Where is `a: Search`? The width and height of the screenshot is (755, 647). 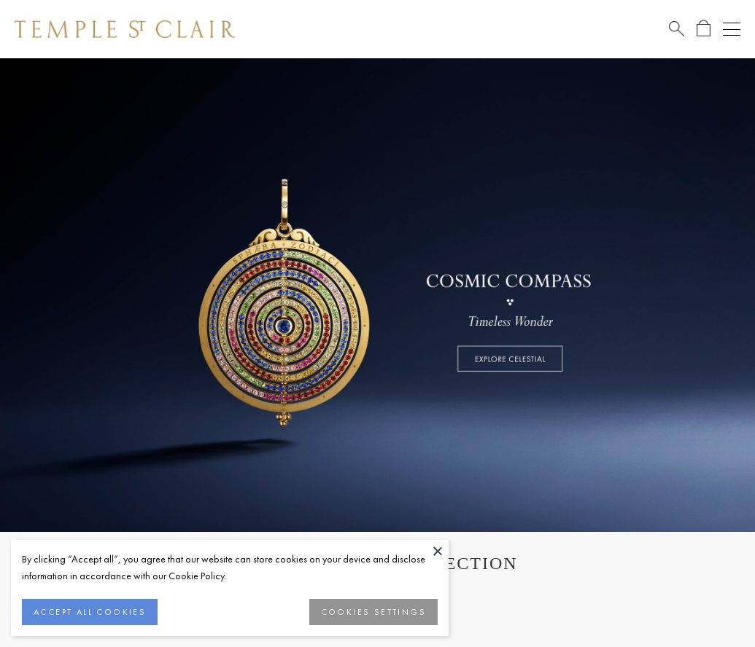 a: Search is located at coordinates (676, 28).